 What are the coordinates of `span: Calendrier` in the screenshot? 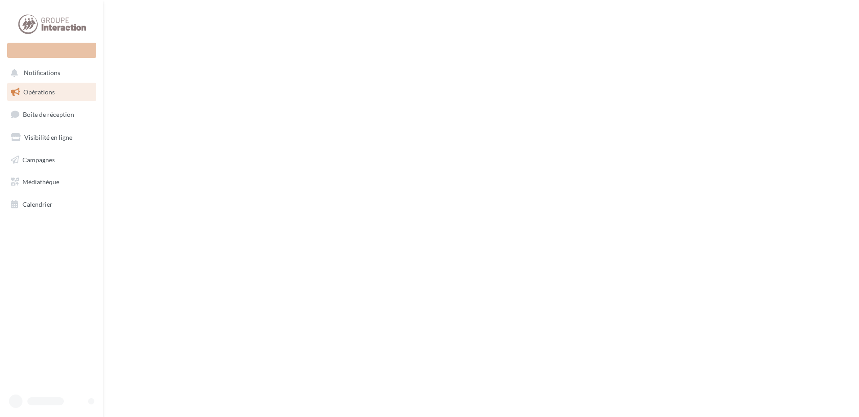 It's located at (37, 204).